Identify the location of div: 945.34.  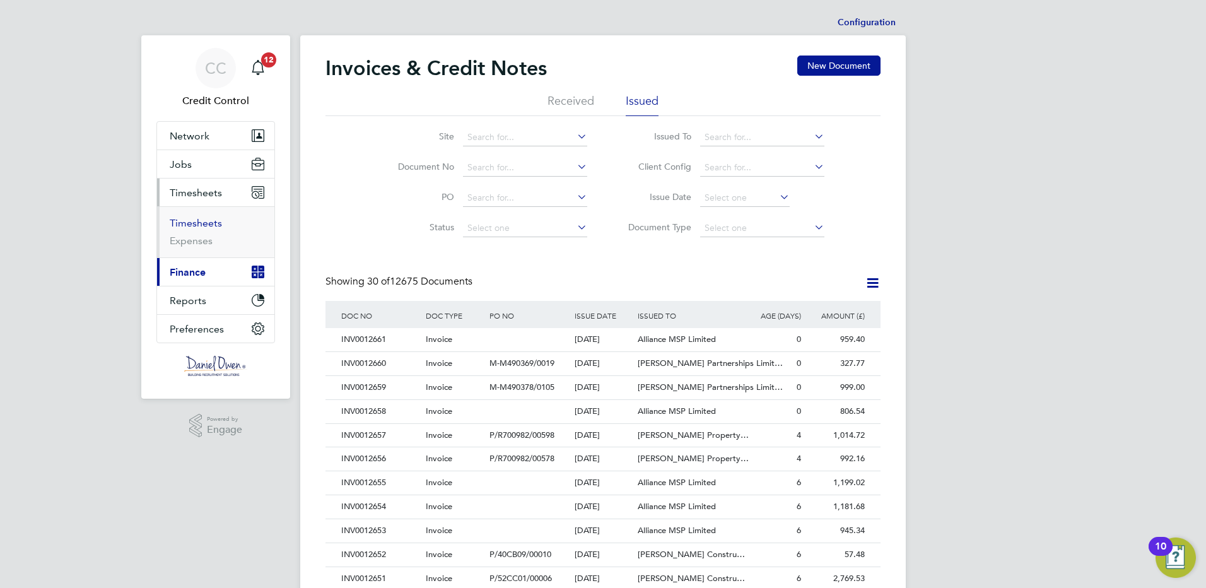
(836, 530).